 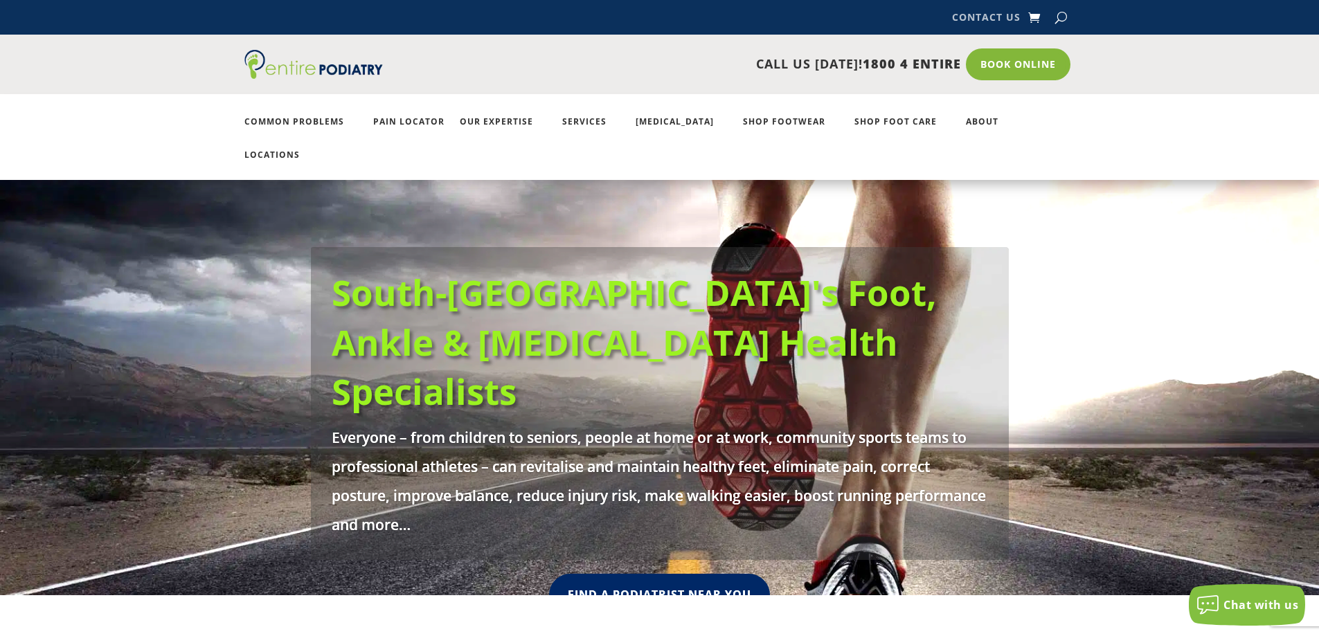 I want to click on a: Shop Foot Care, so click(x=902, y=132).